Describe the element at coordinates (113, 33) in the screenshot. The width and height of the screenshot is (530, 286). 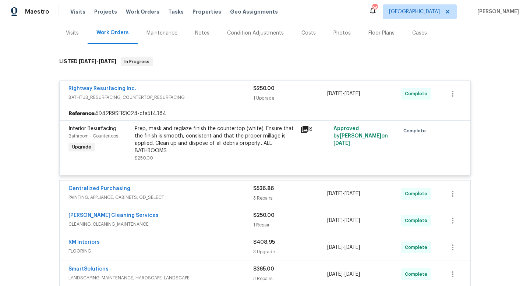
I see `div: Work Orders` at that location.